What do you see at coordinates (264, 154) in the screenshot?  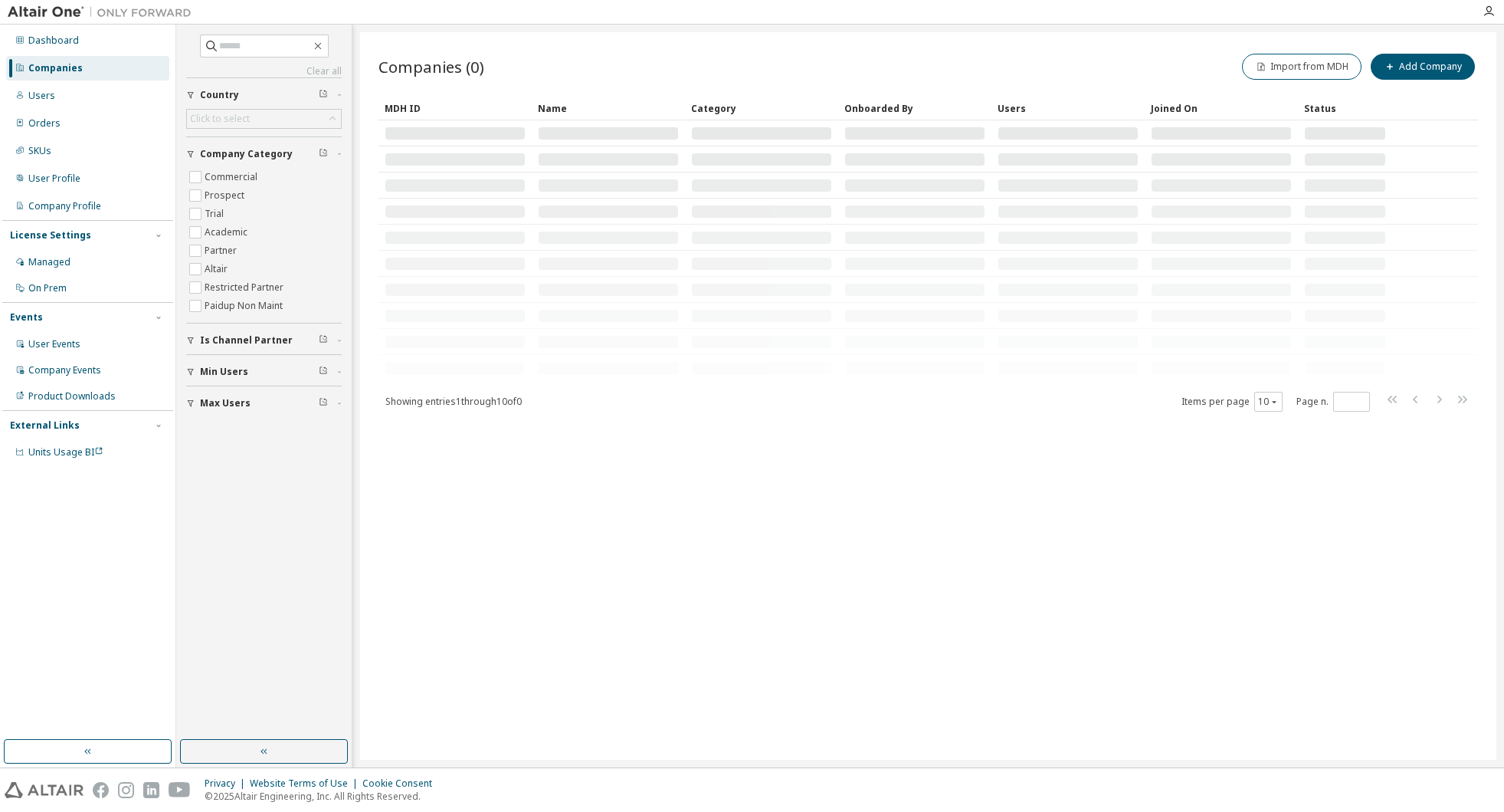 I see `button: Company Category` at bounding box center [264, 154].